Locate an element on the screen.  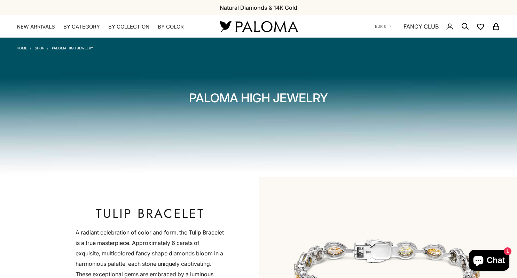
a: NEW ARRIVALS is located at coordinates (36, 27).